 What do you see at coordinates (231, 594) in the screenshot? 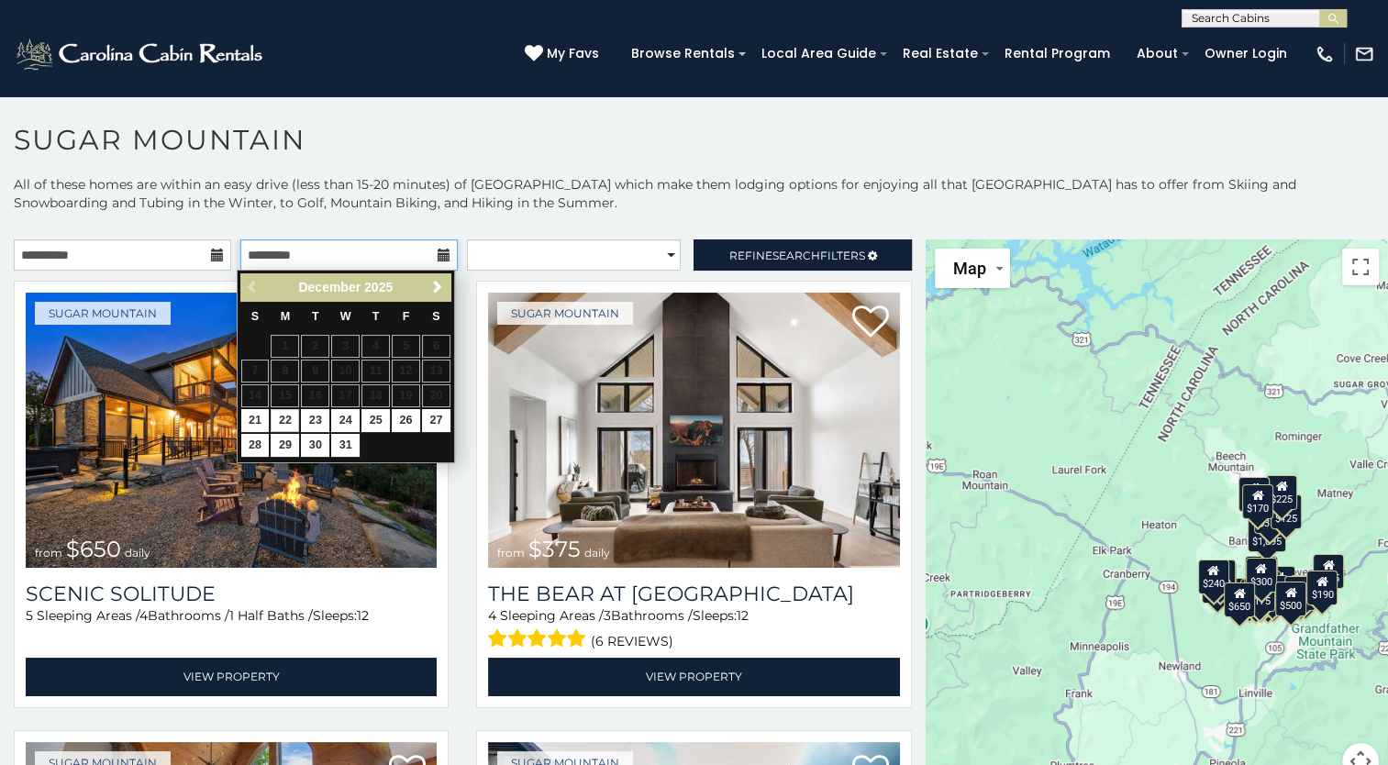
I see `h3: Scenic Solitude` at bounding box center [231, 594].